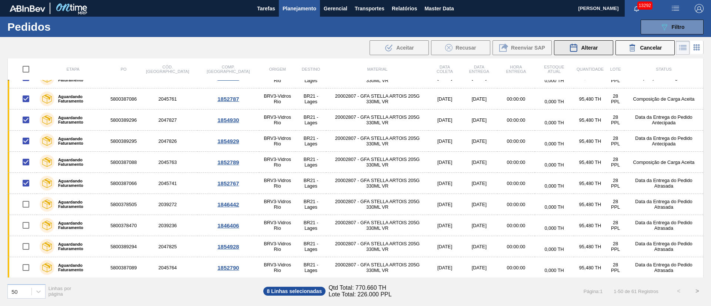  I want to click on span: Status, so click(663, 69).